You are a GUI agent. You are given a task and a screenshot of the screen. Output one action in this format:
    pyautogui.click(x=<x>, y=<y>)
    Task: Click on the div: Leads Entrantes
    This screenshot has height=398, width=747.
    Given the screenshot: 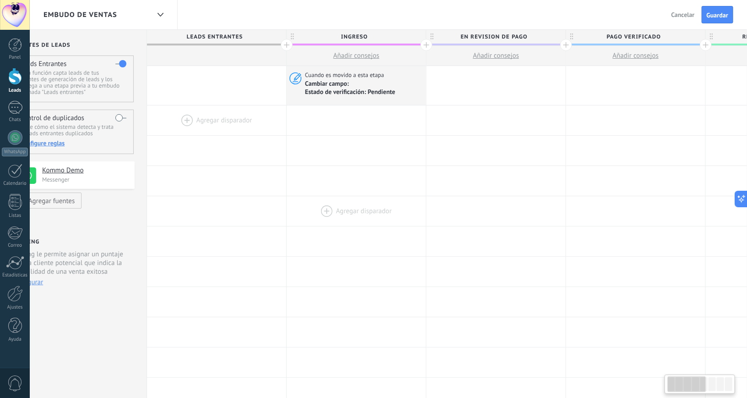 What is the action you would take?
    pyautogui.click(x=217, y=37)
    